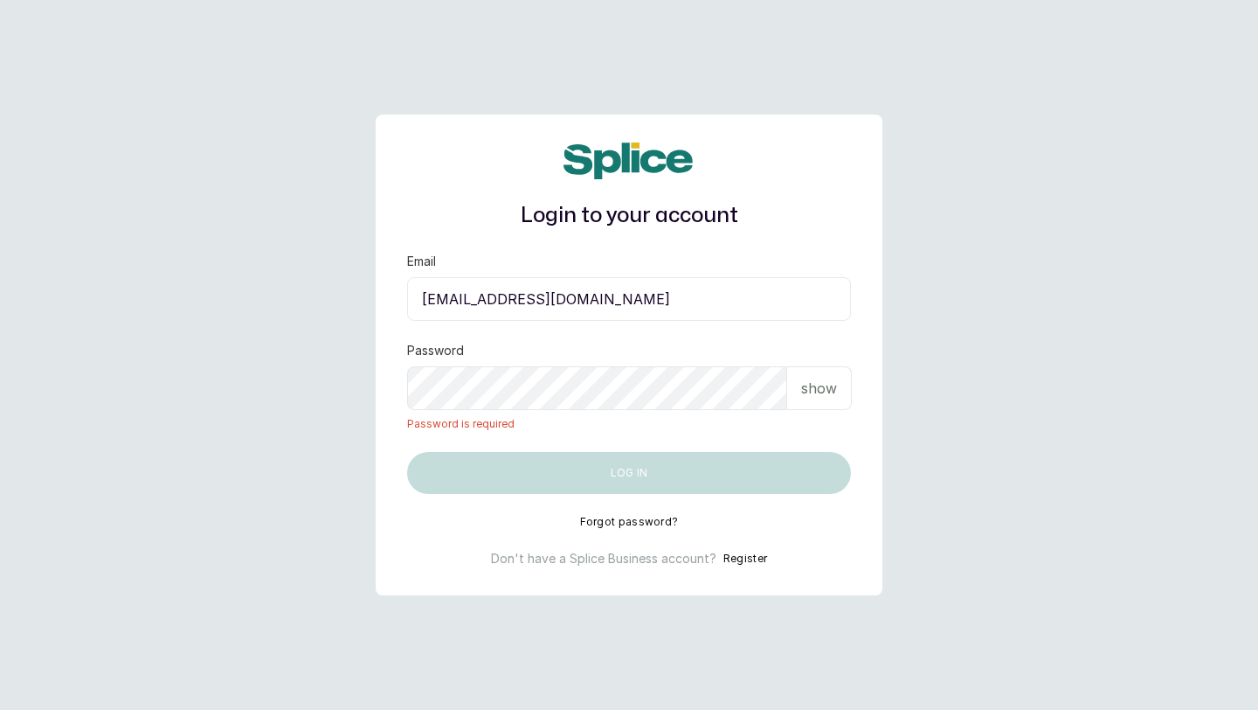  Describe the element at coordinates (745, 558) in the screenshot. I see `button: Register` at that location.